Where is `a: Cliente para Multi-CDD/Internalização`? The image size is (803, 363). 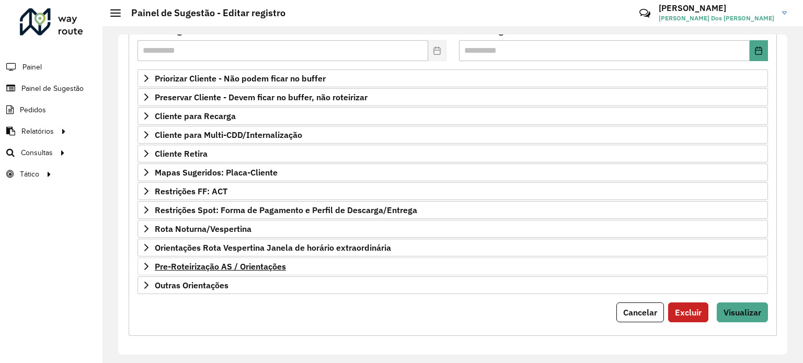
a: Cliente para Multi-CDD/Internalização is located at coordinates (453, 135).